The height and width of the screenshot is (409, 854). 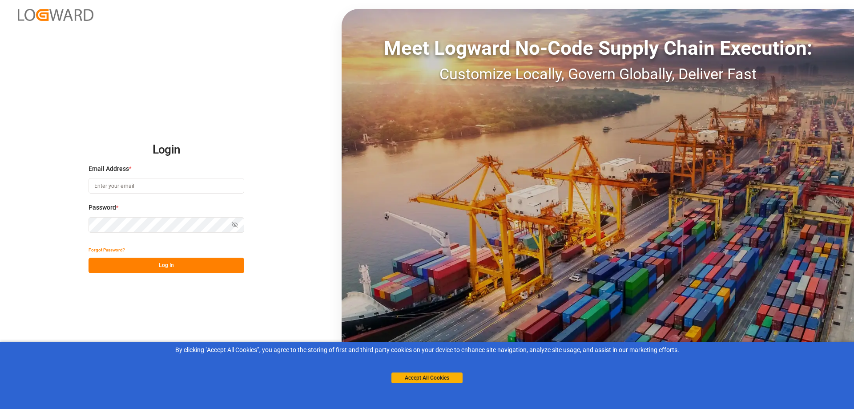 What do you see at coordinates (598, 48) in the screenshot?
I see `div: Meet Logward No-Code Supply Chain Execution:` at bounding box center [598, 48].